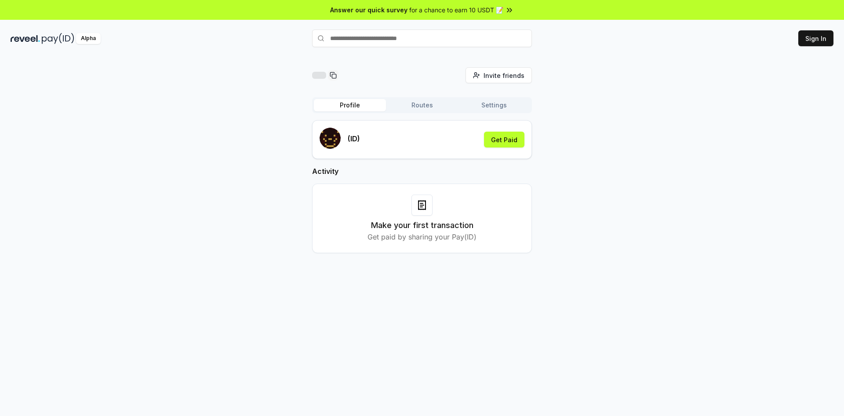  I want to click on button: Sign In, so click(816, 38).